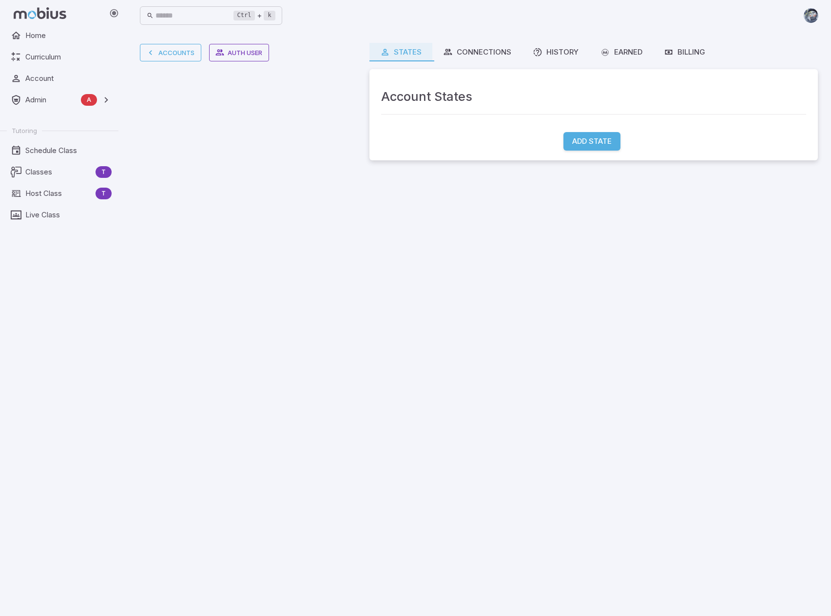 This screenshot has width=831, height=616. Describe the element at coordinates (68, 36) in the screenshot. I see `span: Home` at that location.